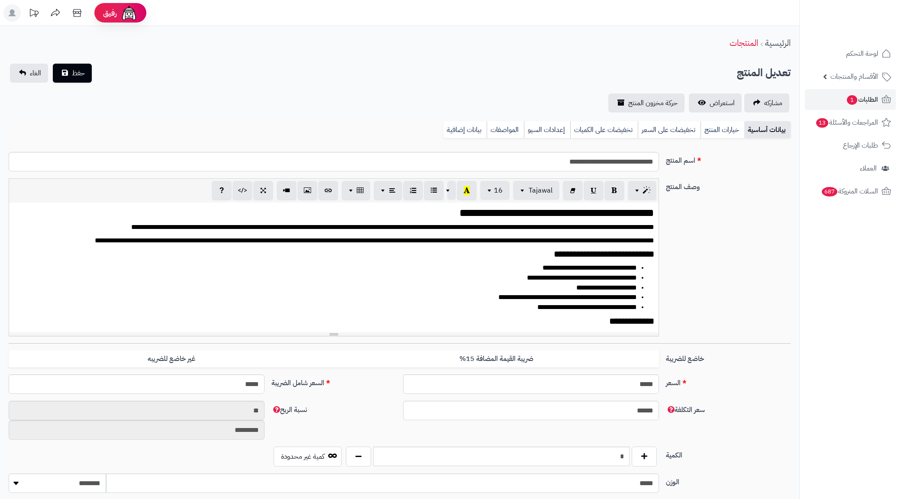 The width and height of the screenshot is (901, 499). I want to click on button: 16, so click(495, 191).